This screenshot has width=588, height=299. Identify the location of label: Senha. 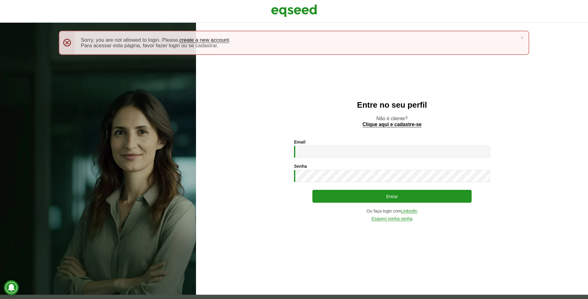
(301, 166).